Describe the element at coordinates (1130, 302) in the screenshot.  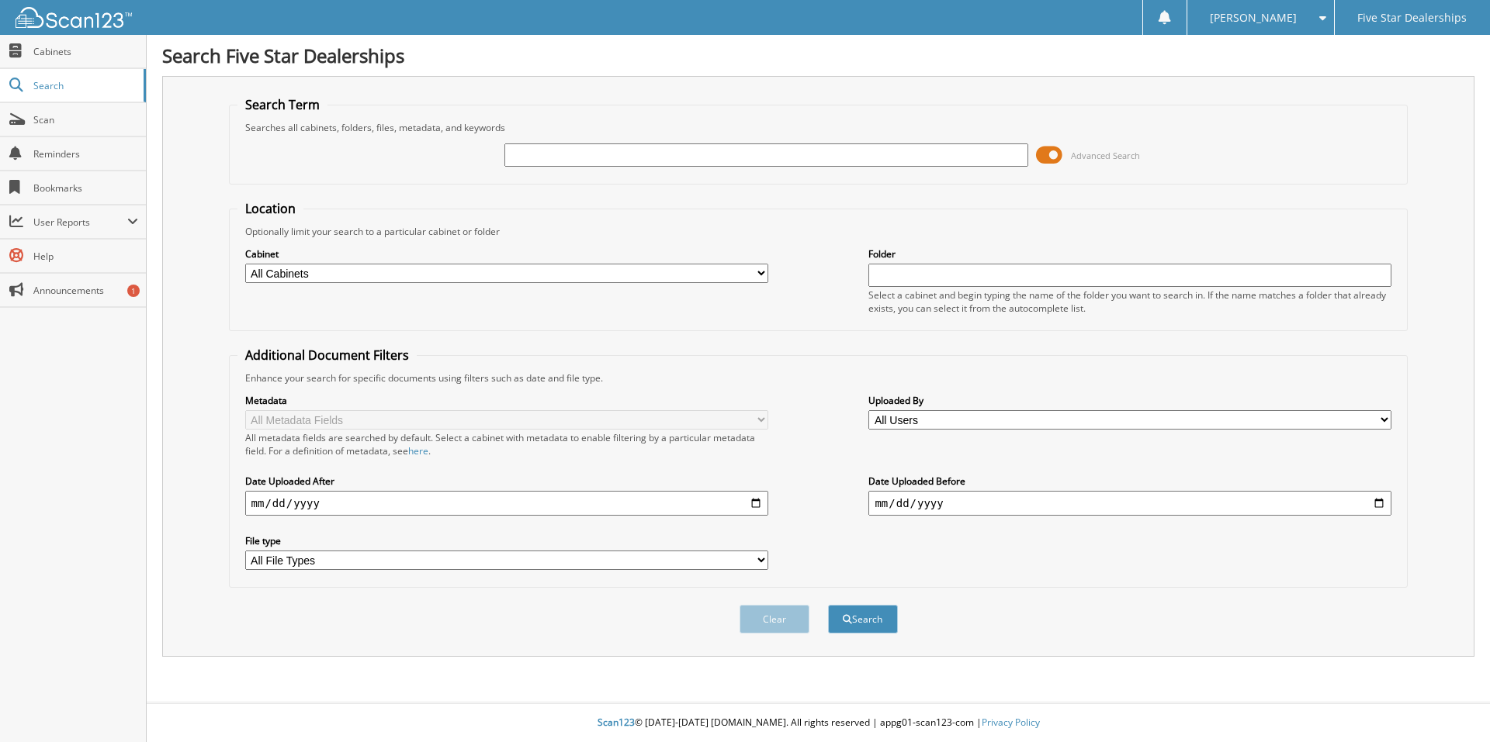
I see `div: Select a cabinet and begin typing the name of the folder you want to search in. If the name match...` at that location.